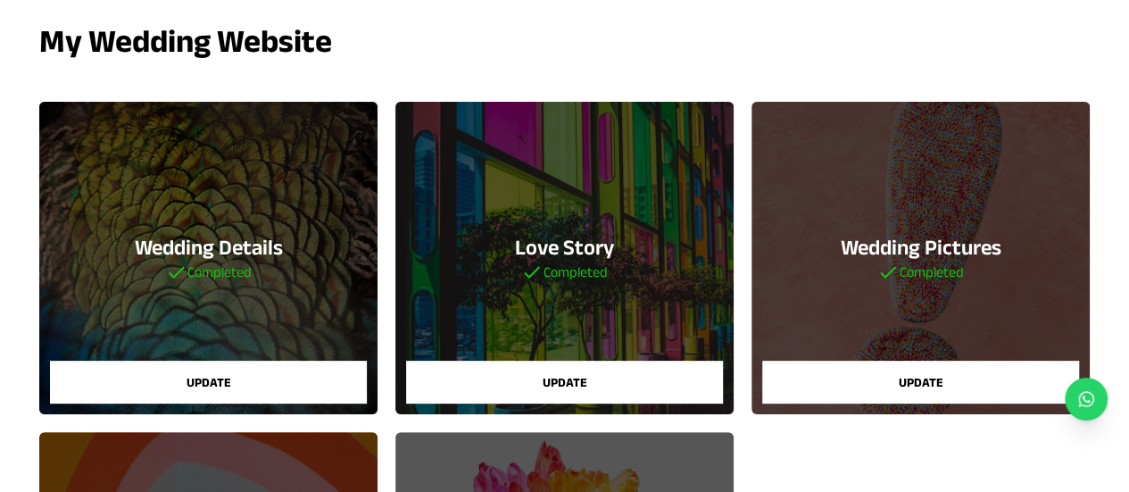 Image resolution: width=1129 pixels, height=492 pixels. What do you see at coordinates (208, 258) in the screenshot?
I see `a: Wedding DetailsCompletedUpdate` at bounding box center [208, 258].